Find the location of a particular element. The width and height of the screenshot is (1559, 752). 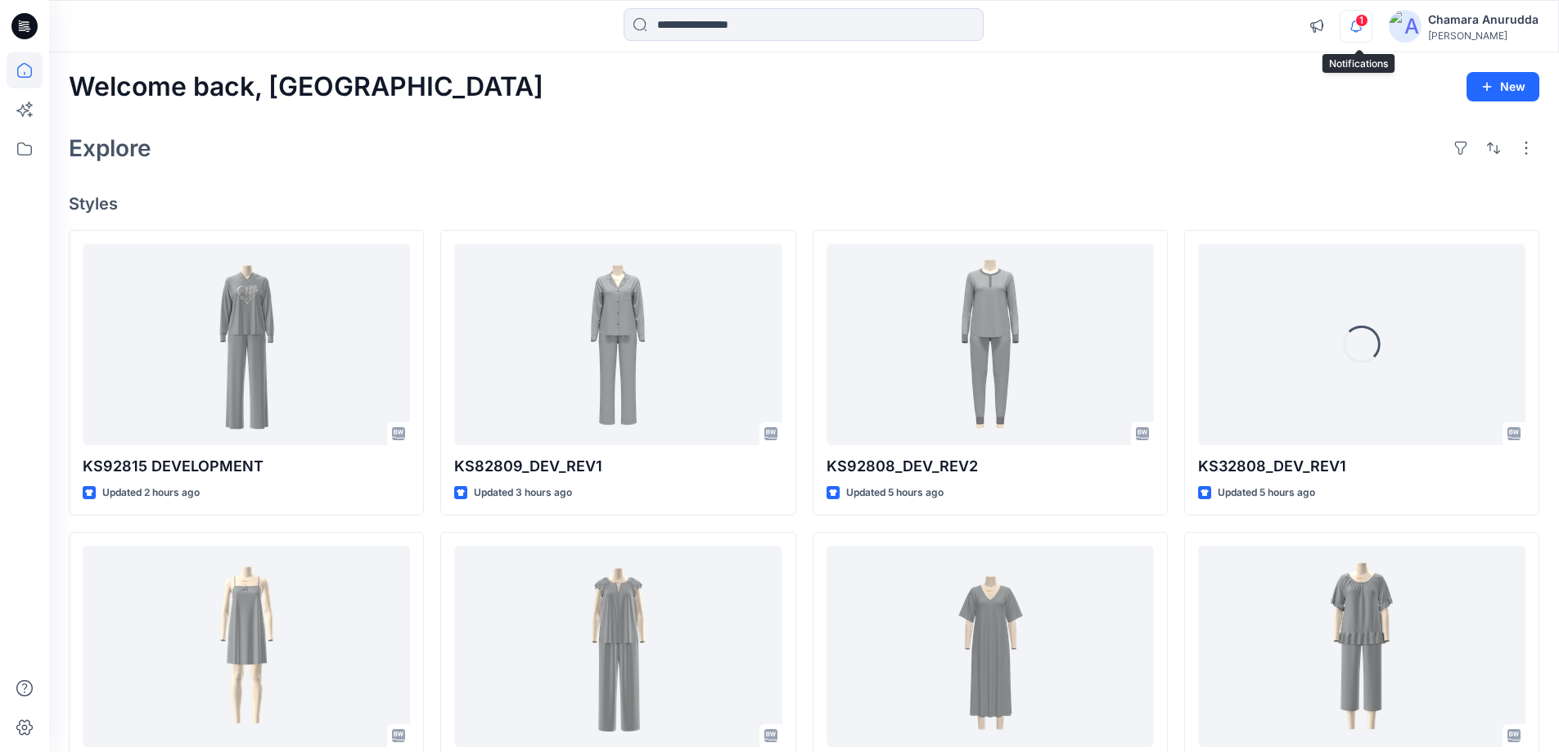

a: KS92808_DEV_REV2 is located at coordinates (990, 345).